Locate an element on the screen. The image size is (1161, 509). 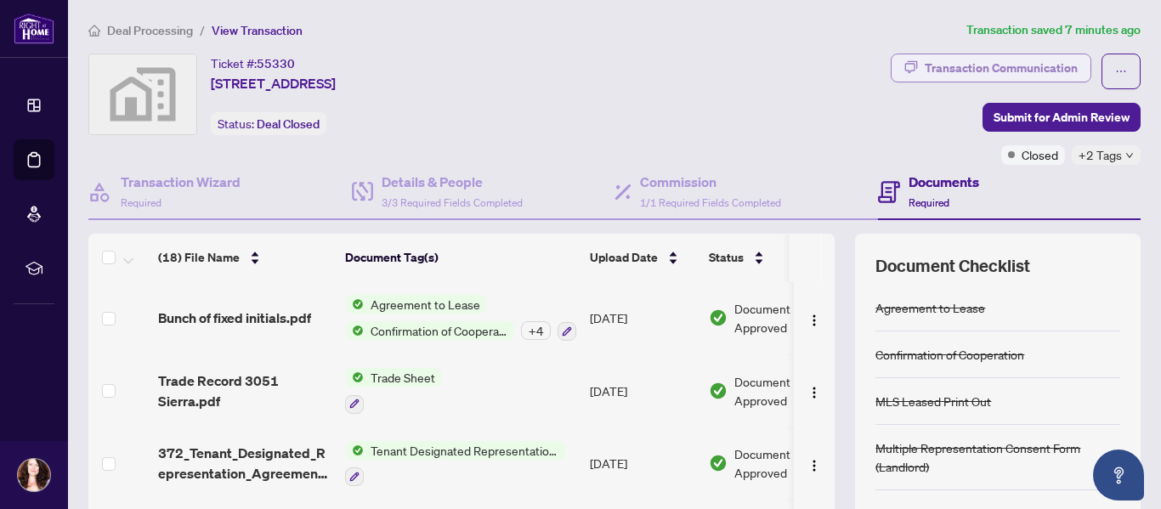
span: Bunch of fixed initials.pdf is located at coordinates (235, 318).